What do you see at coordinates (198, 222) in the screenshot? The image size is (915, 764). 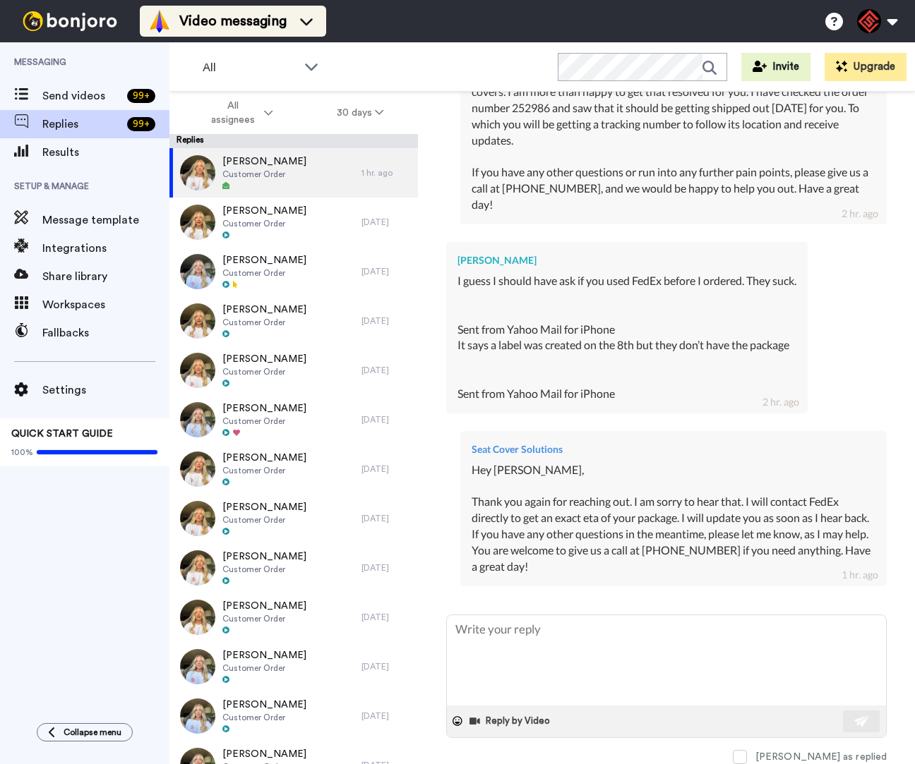 I see `img: ce5357cb-026c-433d-aaba-63ae9457c6c3-thumb.jpg` at bounding box center [198, 222].